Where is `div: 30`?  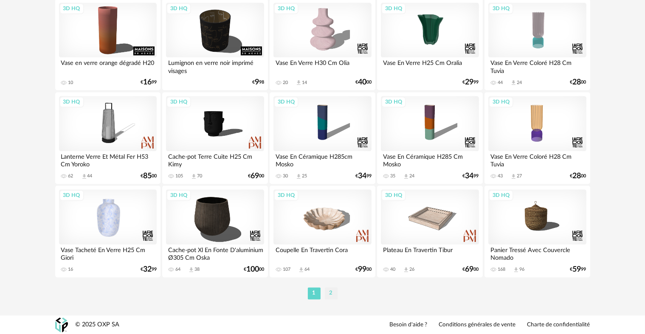
div: 30 is located at coordinates (285, 176).